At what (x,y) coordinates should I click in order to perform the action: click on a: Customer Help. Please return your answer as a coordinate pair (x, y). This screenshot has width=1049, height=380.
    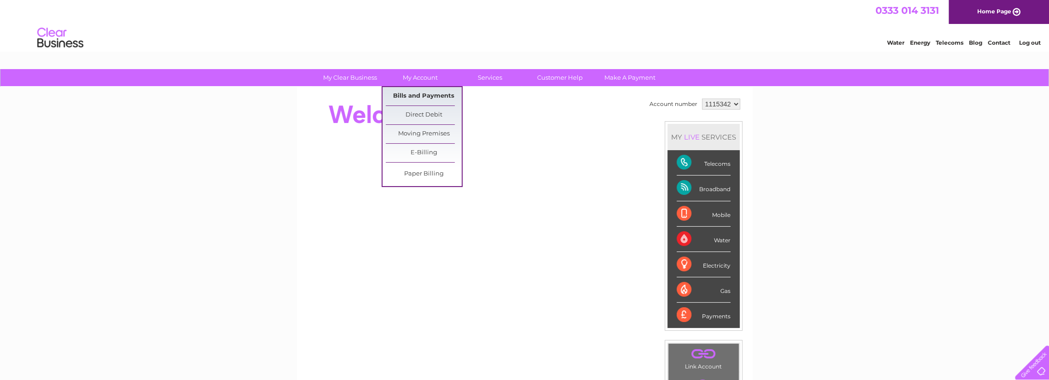
    Looking at the image, I should click on (560, 77).